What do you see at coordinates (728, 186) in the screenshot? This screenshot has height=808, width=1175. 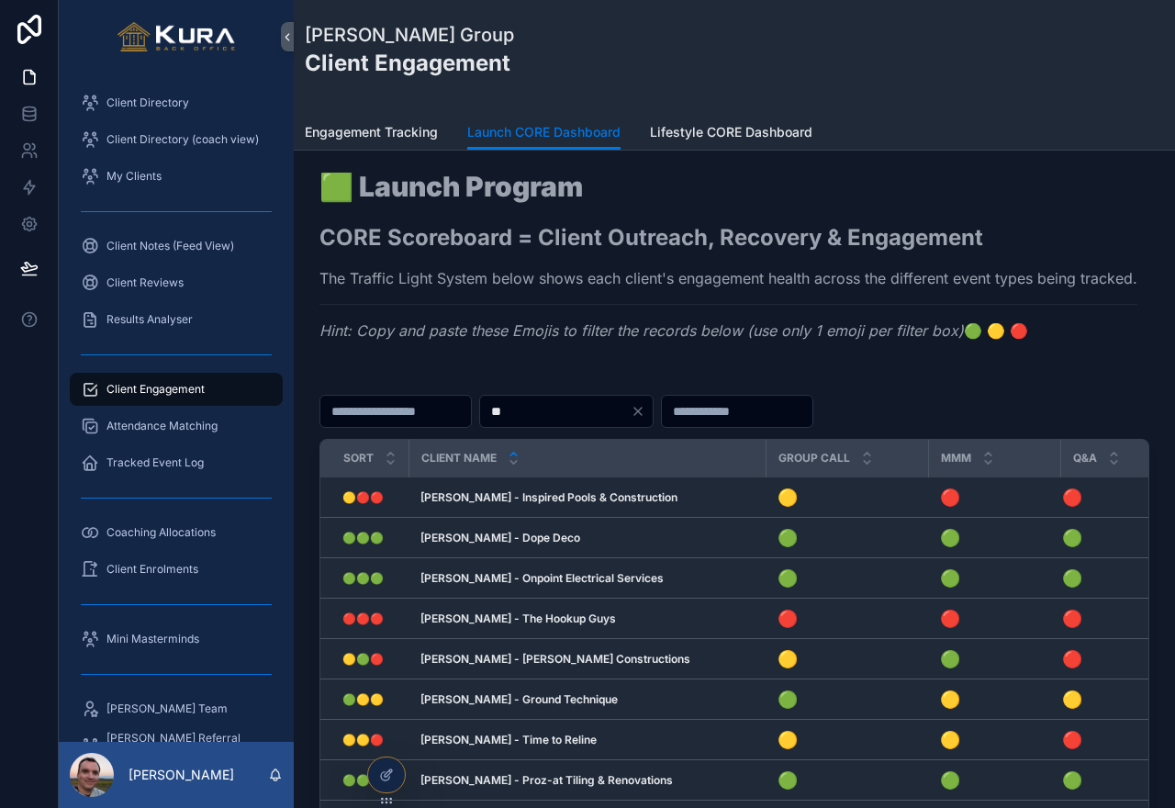 I see `h1: 🟩 Launch Program` at bounding box center [728, 186].